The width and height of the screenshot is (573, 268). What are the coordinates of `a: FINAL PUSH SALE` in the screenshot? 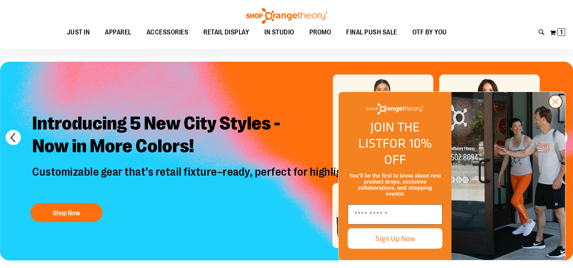 It's located at (372, 33).